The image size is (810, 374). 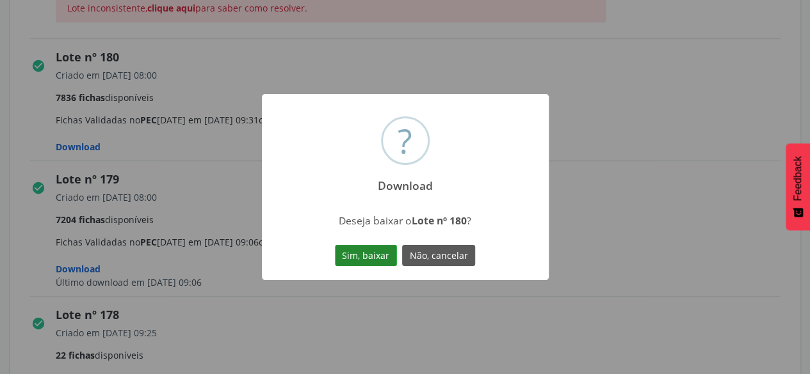 What do you see at coordinates (438, 256) in the screenshot?
I see `button: Não, cancelar` at bounding box center [438, 256].